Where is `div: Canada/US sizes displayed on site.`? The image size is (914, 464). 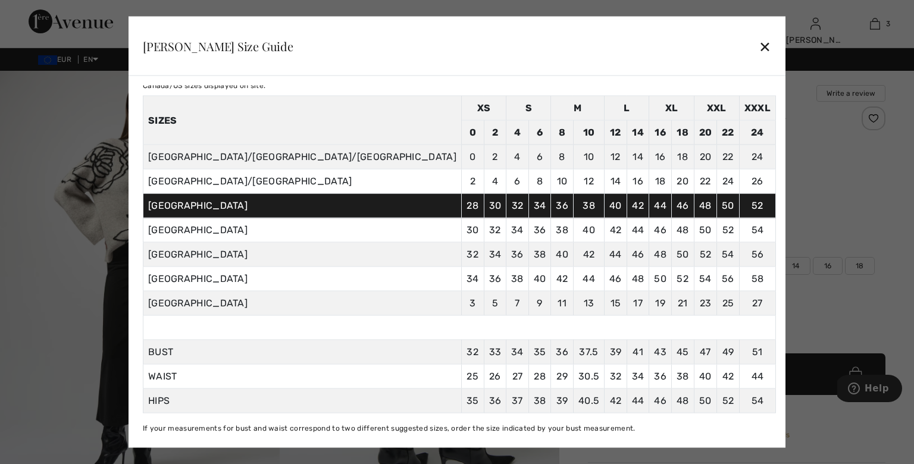 div: Canada/US sizes displayed on site. is located at coordinates (459, 86).